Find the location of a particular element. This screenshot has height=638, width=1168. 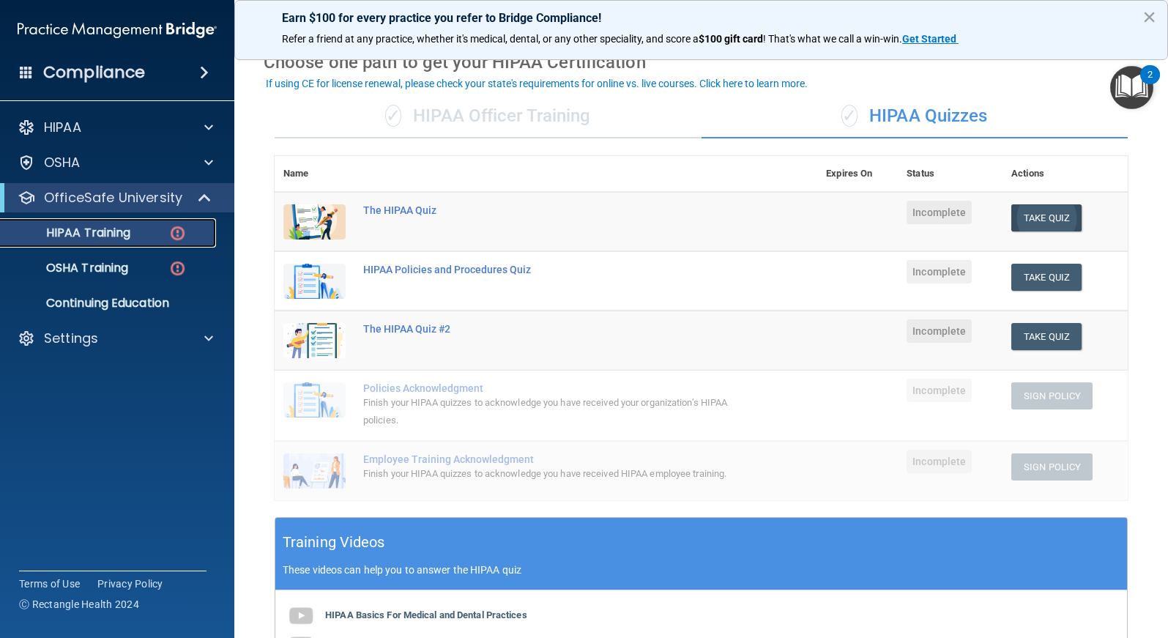

th: Actions is located at coordinates (1065, 174).